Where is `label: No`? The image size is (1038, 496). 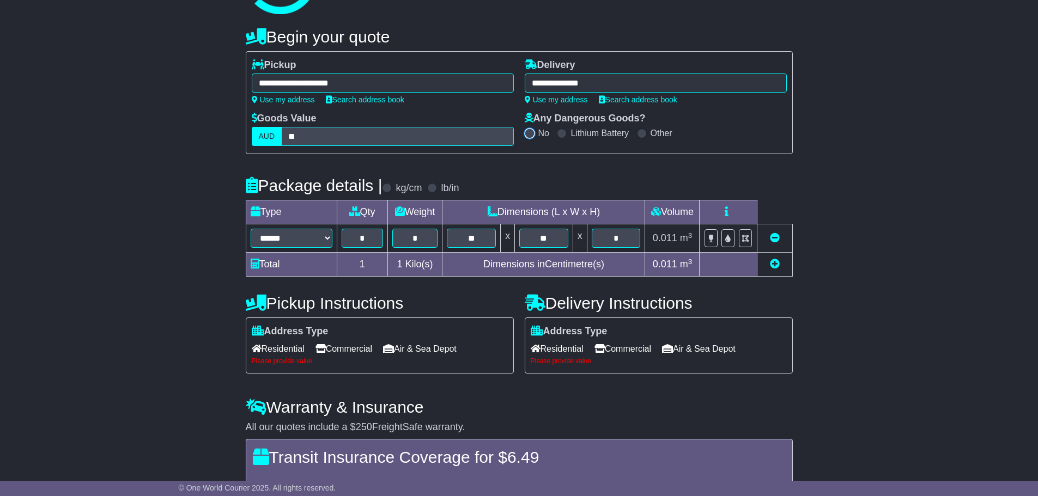 label: No is located at coordinates (544, 133).